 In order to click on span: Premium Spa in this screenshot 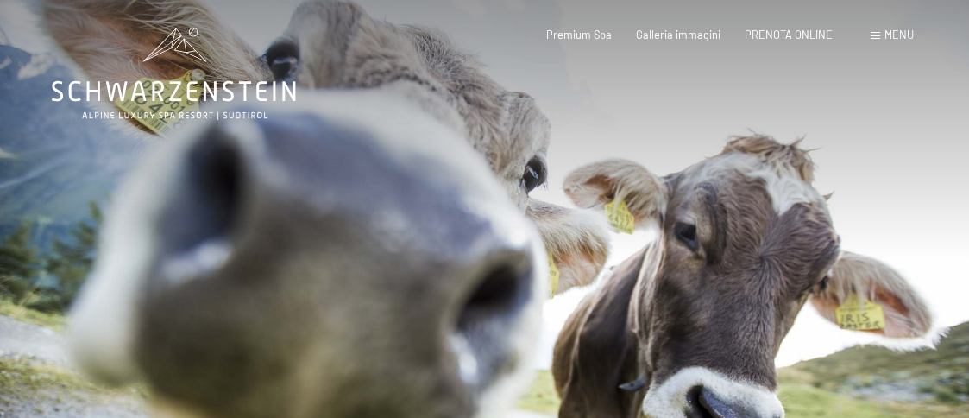, I will do `click(579, 35)`.